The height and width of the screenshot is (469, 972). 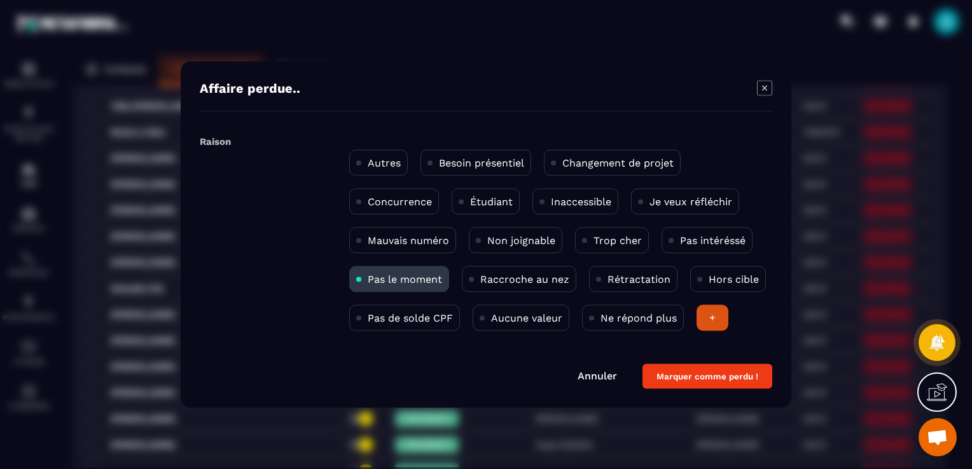 What do you see at coordinates (482, 163) in the screenshot?
I see `p: Besoin présentiel` at bounding box center [482, 163].